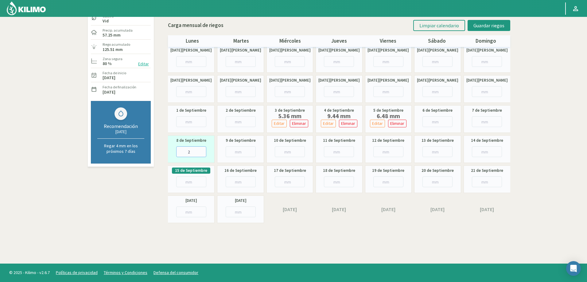 Image resolution: width=587 pixels, height=282 pixels. Describe the element at coordinates (121, 126) in the screenshot. I see `div: Recomendación` at that location.